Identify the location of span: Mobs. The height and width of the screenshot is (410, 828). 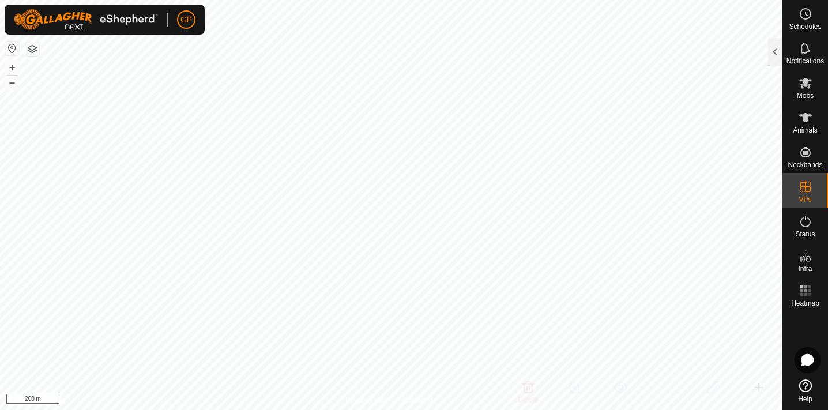
(805, 96).